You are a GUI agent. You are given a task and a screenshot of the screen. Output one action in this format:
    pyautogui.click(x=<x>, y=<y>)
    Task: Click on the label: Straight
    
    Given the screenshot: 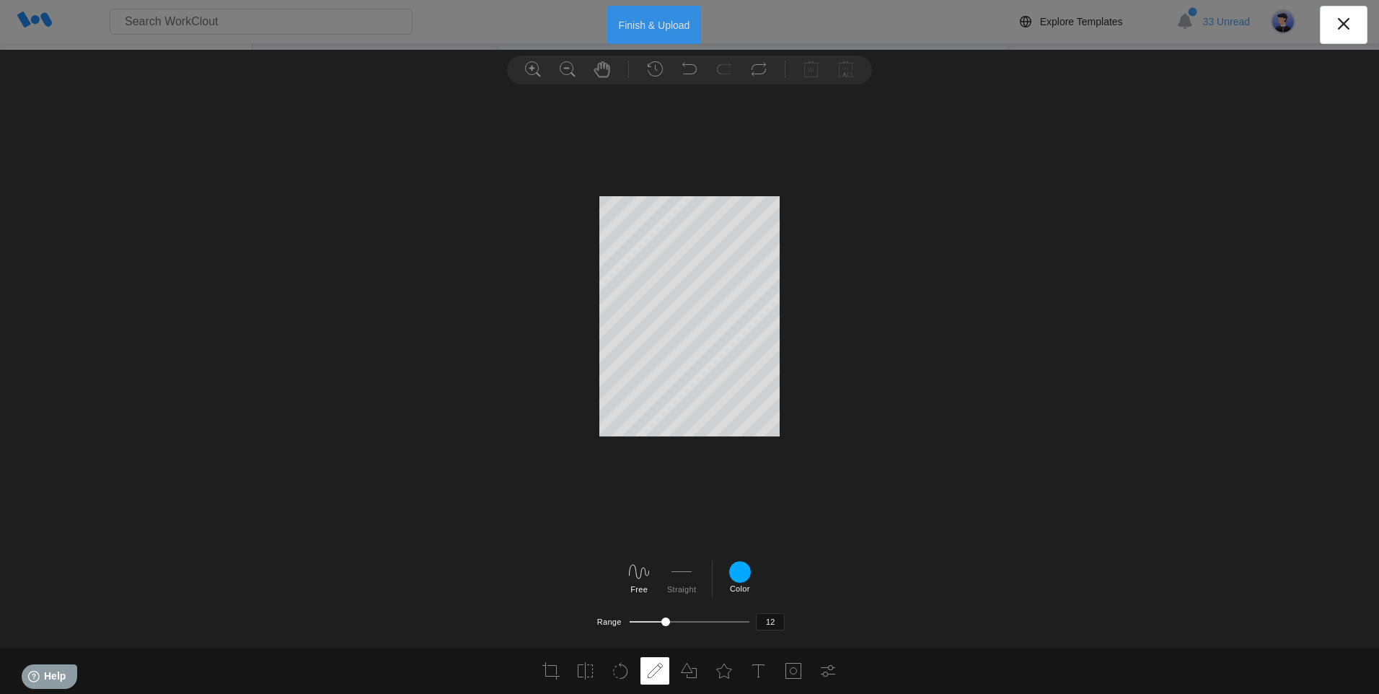 What is the action you would take?
    pyautogui.click(x=681, y=589)
    